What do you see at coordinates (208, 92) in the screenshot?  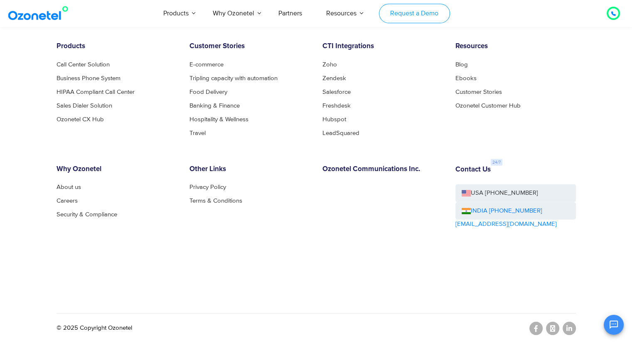 I see `a: Food Delivery` at bounding box center [208, 92].